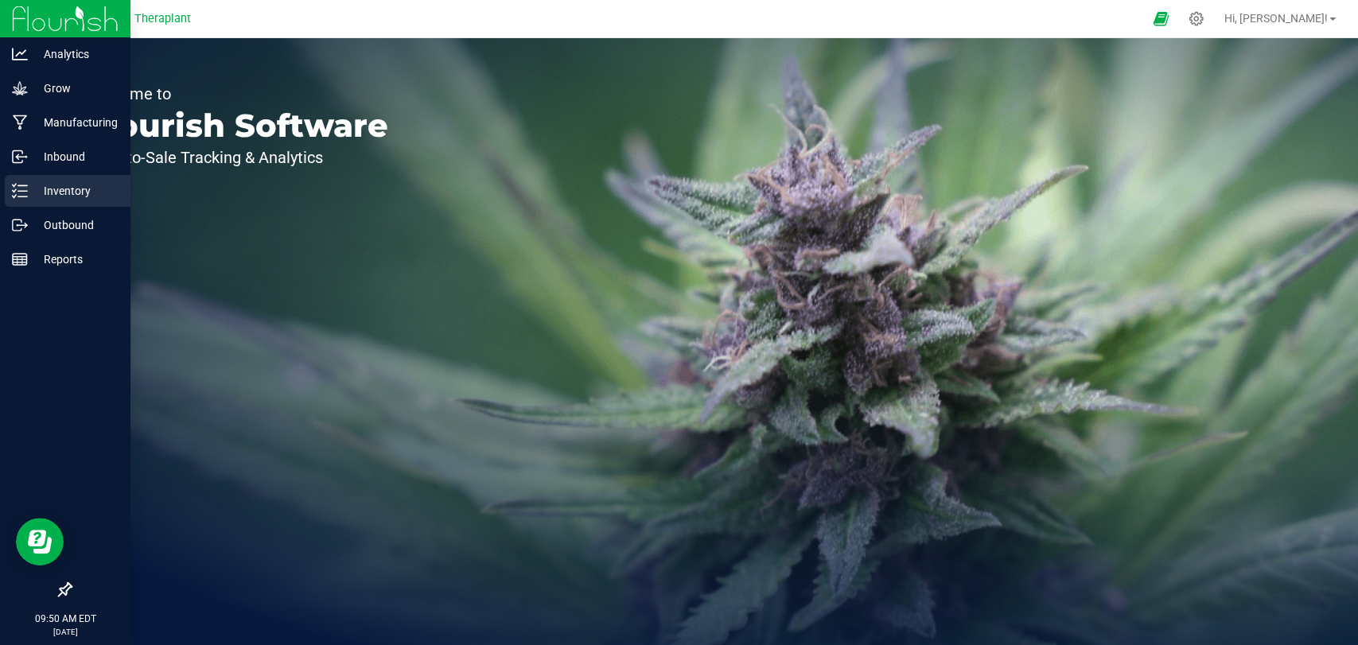 The image size is (1358, 645). Describe the element at coordinates (20, 54) in the screenshot. I see `inline-svg: Analytics` at that location.